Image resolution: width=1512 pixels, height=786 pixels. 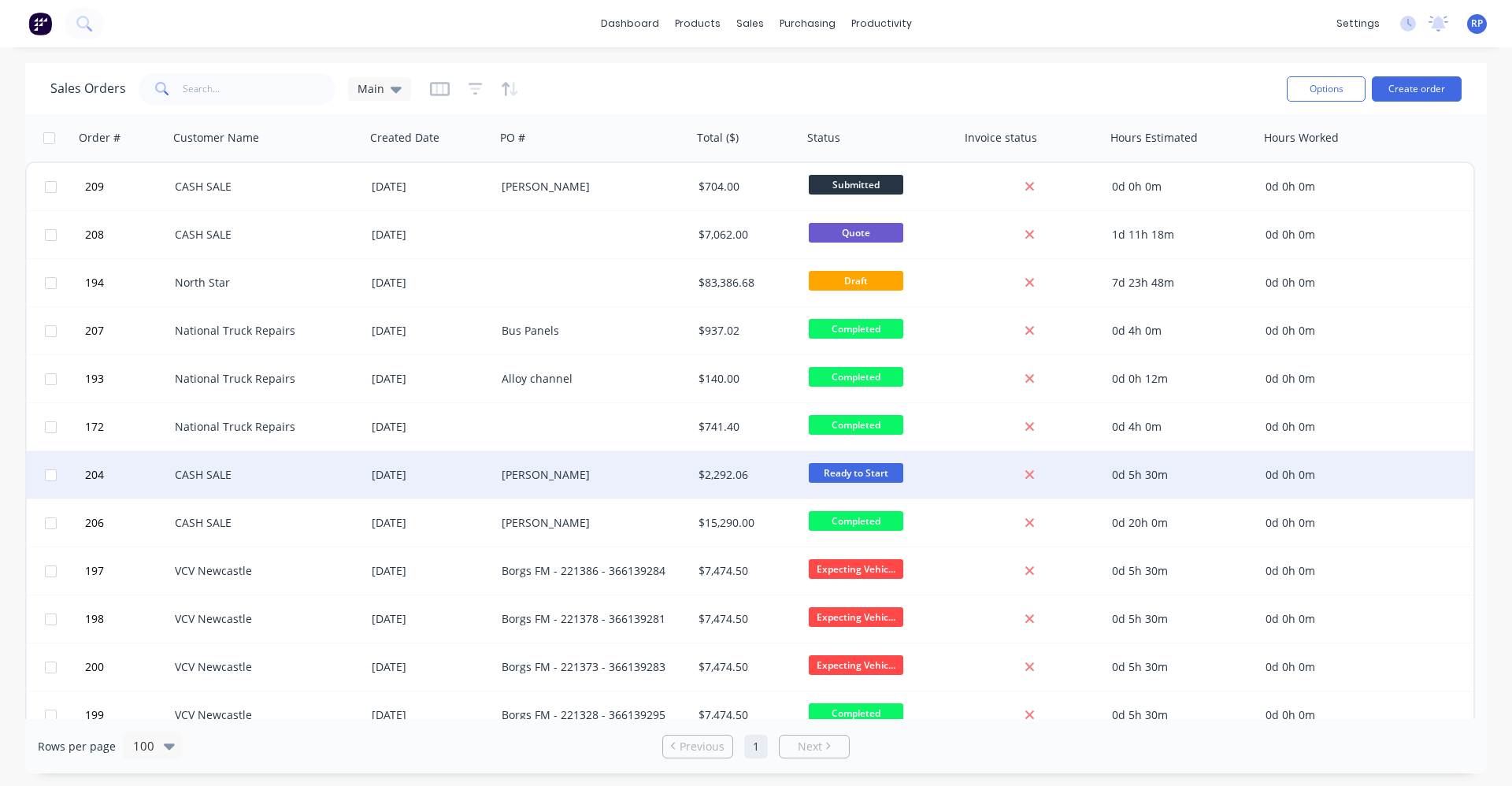 What do you see at coordinates (745, 331) in the screenshot?
I see `div: $937.02` at bounding box center [745, 331].